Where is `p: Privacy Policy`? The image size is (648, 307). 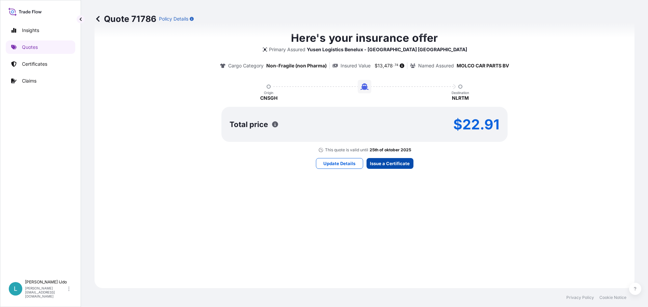 p: Privacy Policy is located at coordinates (580, 298).